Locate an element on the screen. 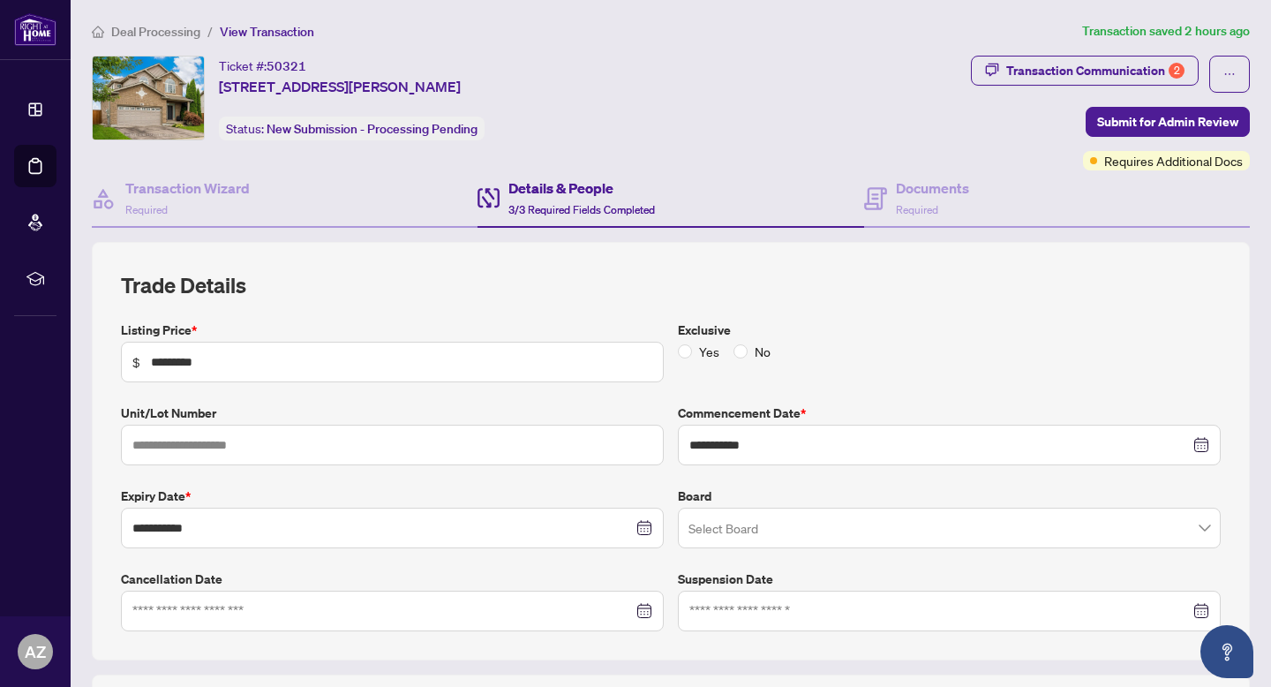 The image size is (1271, 687). span: 50321 is located at coordinates (286, 66).